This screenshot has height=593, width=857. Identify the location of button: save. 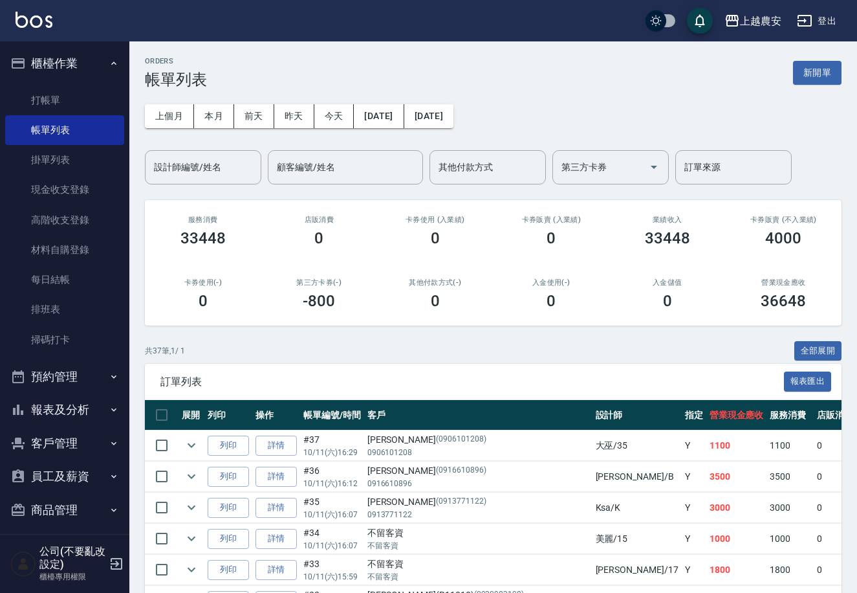
(700, 21).